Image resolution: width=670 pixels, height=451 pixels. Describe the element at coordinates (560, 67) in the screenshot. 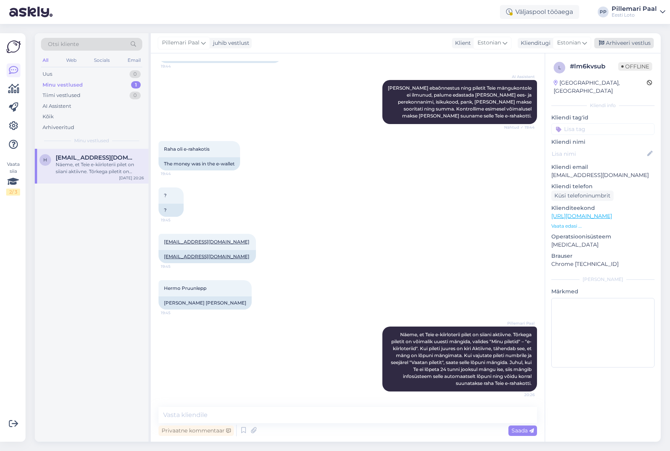

I see `span: l` at that location.